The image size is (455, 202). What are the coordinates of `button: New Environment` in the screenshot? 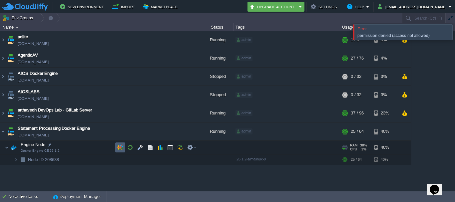 It's located at (83, 7).